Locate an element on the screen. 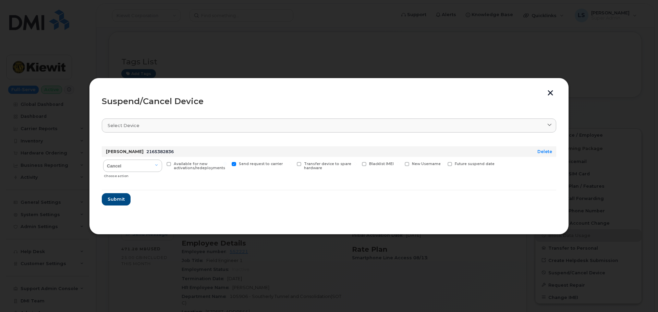 The width and height of the screenshot is (658, 312). input: Available for new activations/redeployments is located at coordinates (160, 164).